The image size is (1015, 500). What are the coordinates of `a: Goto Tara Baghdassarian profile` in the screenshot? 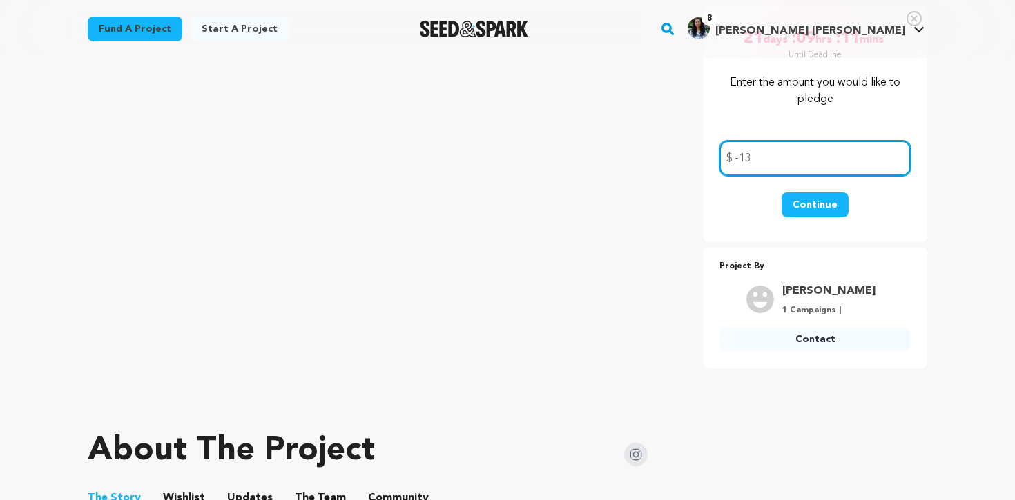 It's located at (828, 291).